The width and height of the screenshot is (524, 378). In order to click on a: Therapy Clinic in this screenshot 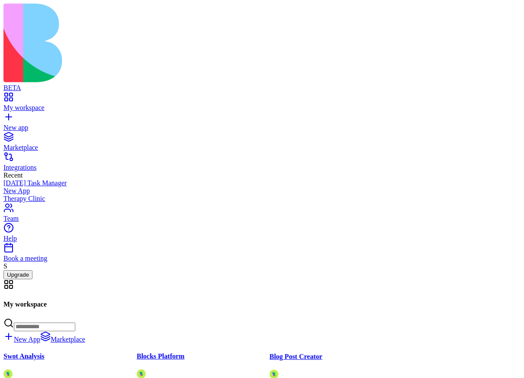, I will do `click(262, 199)`.